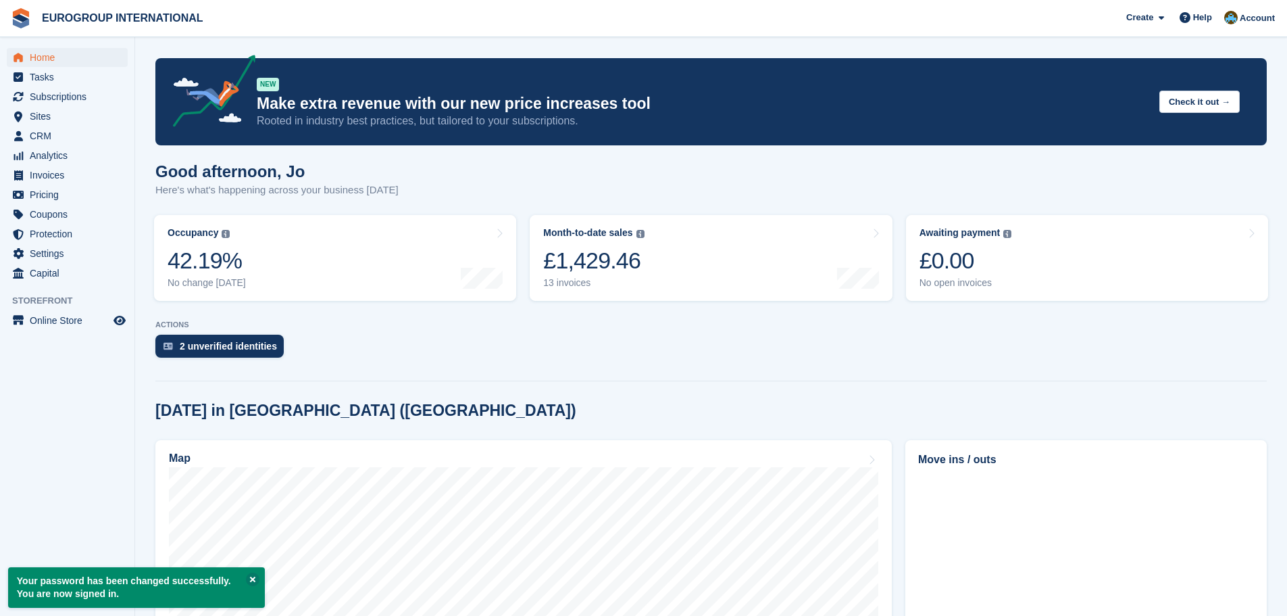  What do you see at coordinates (122, 18) in the screenshot?
I see `a: EUROGROUP INTERNATIONAL` at bounding box center [122, 18].